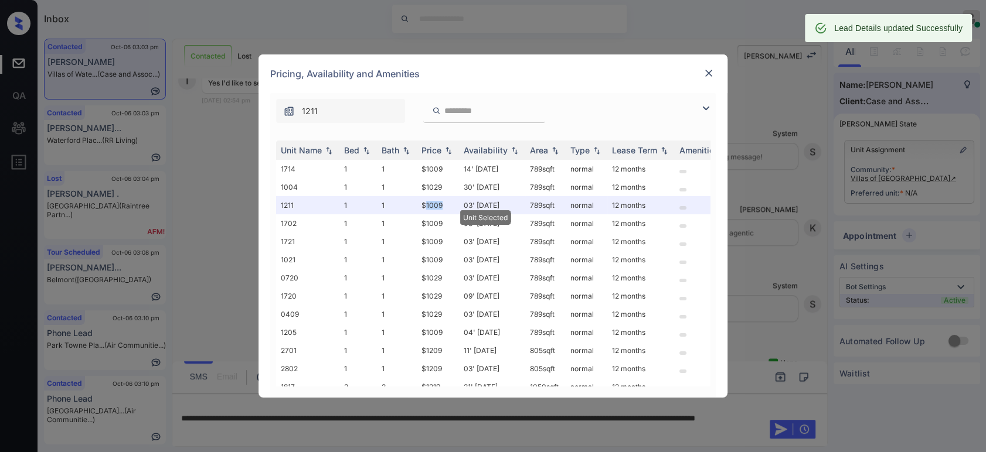 This screenshot has width=986, height=452. What do you see at coordinates (485, 150) in the screenshot?
I see `div: Availability` at bounding box center [485, 150].